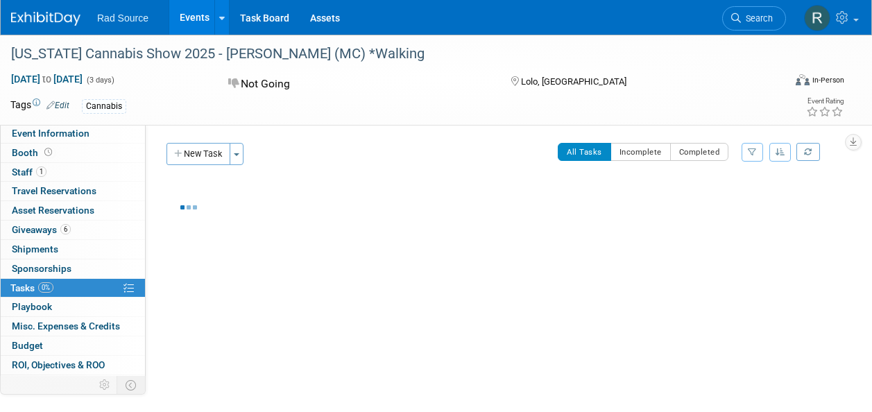 This screenshot has width=872, height=412. I want to click on button: New Task, so click(198, 154).